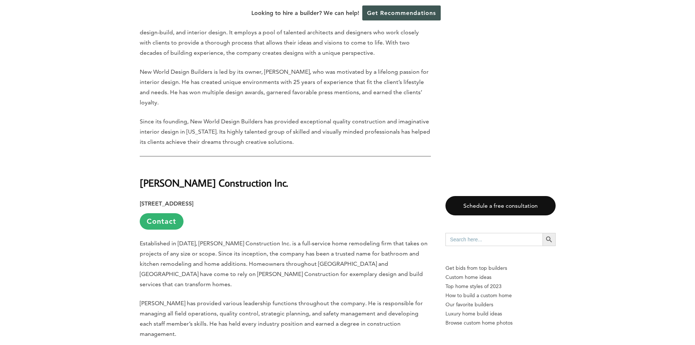  Describe the element at coordinates (494, 239) in the screenshot. I see `input: Search here...` at that location.